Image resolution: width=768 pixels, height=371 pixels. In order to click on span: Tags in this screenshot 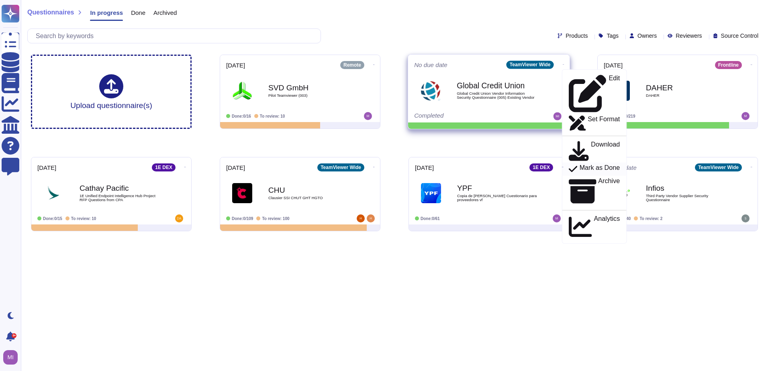, I will do `click(613, 36)`.